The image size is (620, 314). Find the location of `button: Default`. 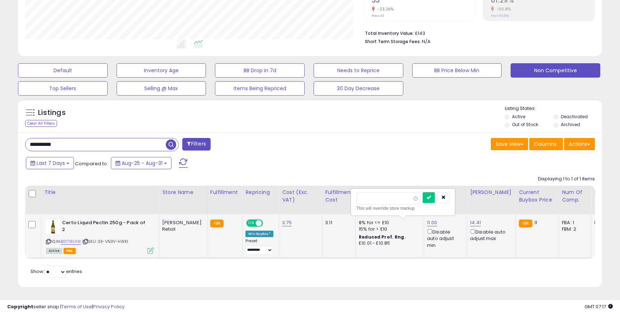

button: Default is located at coordinates (63, 70).